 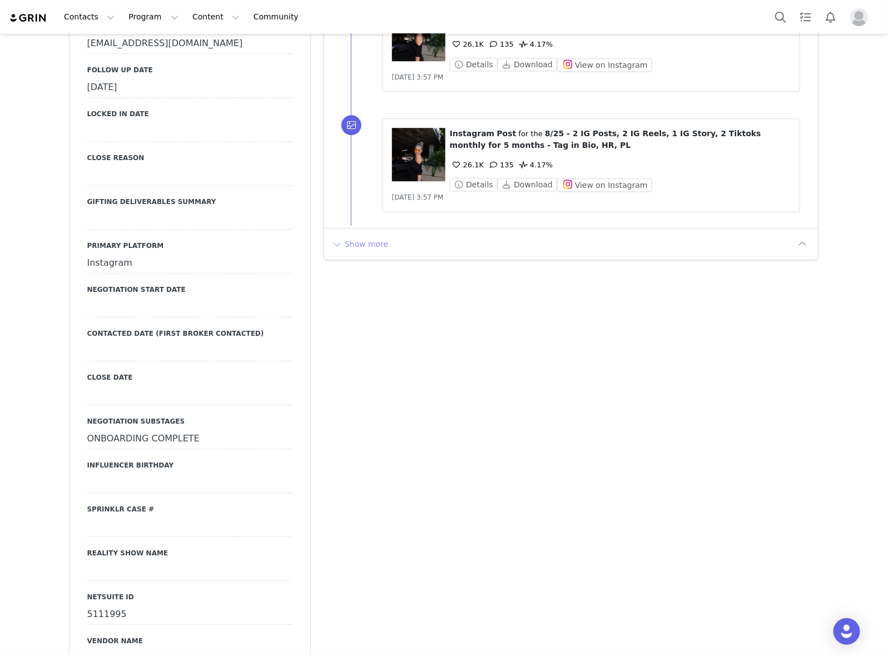 What do you see at coordinates (153, 17) in the screenshot?
I see `button: Program` at bounding box center [153, 17].